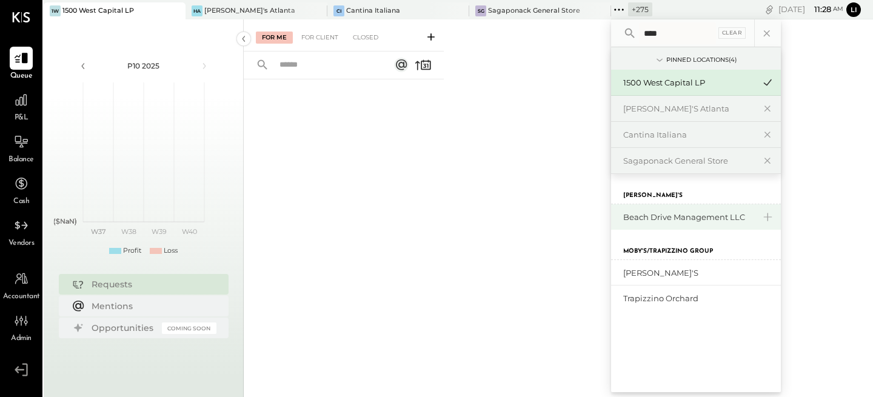 The width and height of the screenshot is (873, 397). What do you see at coordinates (21, 190) in the screenshot?
I see `a: Cash` at bounding box center [21, 190].